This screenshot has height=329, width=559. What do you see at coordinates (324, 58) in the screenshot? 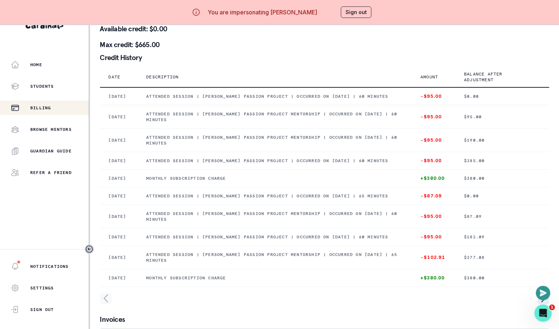
I see `p: Credit History` at bounding box center [324, 58].